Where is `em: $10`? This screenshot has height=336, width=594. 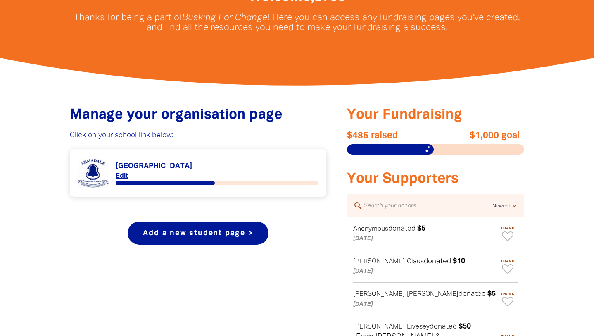 em: $10 is located at coordinates (459, 261).